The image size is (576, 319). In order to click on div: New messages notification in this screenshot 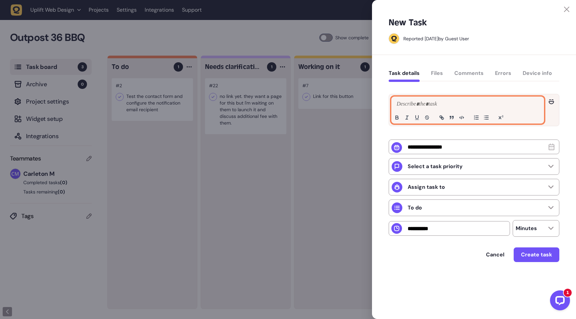, I will do `click(23, 5)`.